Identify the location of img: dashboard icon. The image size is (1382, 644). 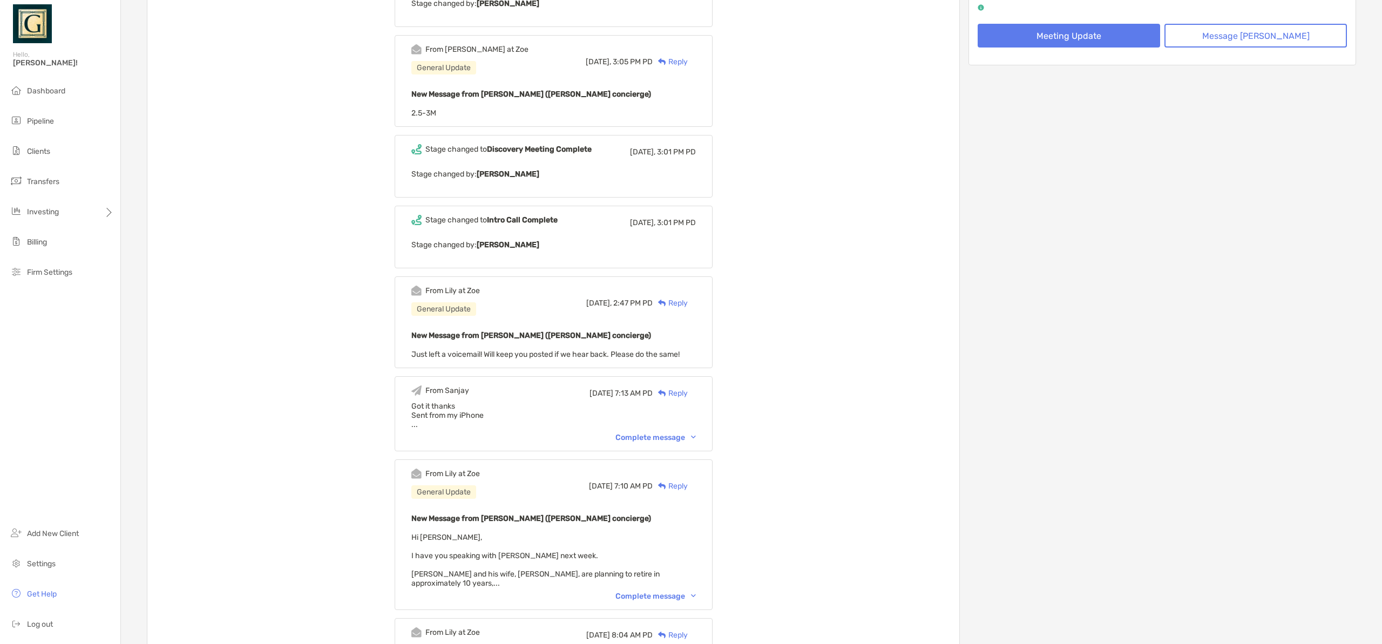
(16, 90).